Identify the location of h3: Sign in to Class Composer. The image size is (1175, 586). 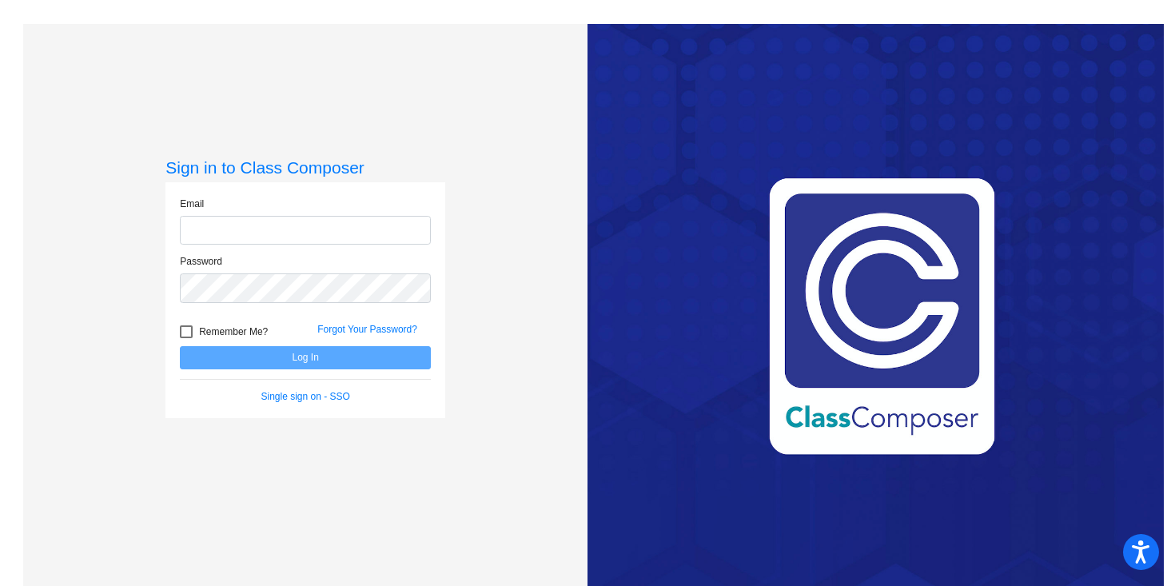
(305, 167).